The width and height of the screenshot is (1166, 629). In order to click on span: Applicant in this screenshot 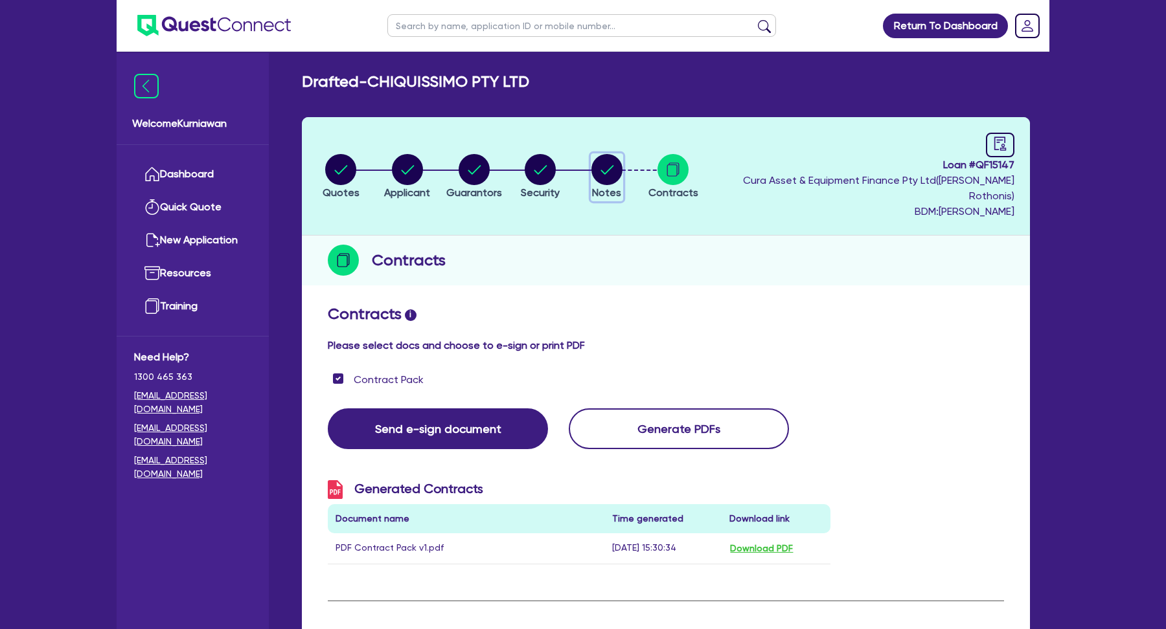, I will do `click(407, 192)`.